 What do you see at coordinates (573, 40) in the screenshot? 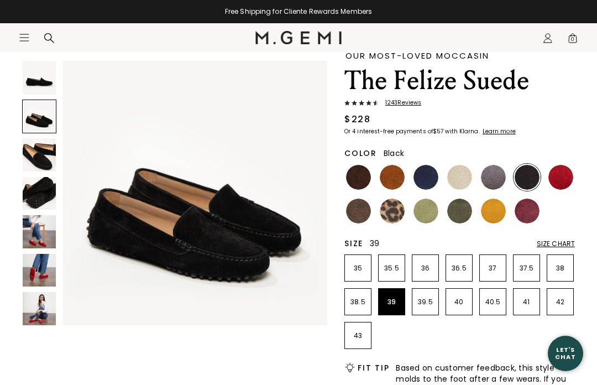
I see `span: 0` at bounding box center [573, 40].